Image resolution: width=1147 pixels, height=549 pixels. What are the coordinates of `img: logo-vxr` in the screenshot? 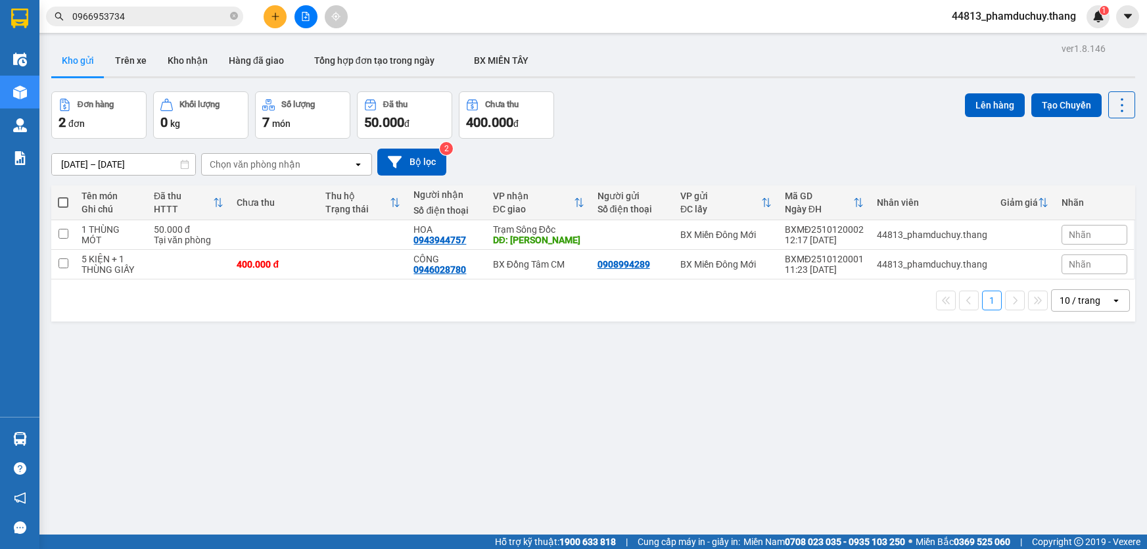 It's located at (20, 18).